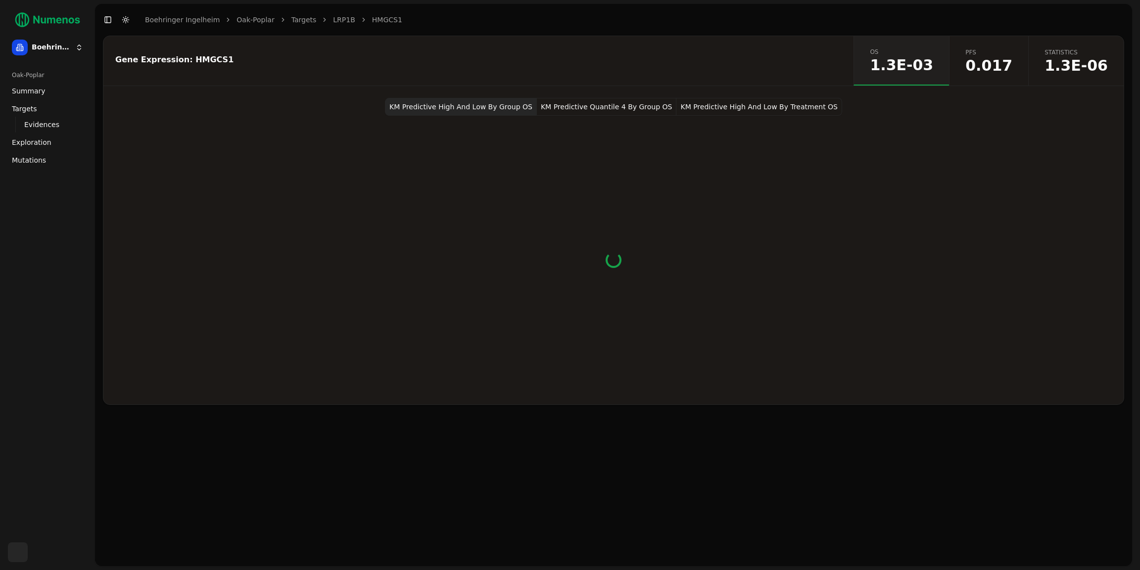 Image resolution: width=1140 pixels, height=570 pixels. What do you see at coordinates (47, 47) in the screenshot?
I see `button: Boehringer Ingelheim` at bounding box center [47, 47].